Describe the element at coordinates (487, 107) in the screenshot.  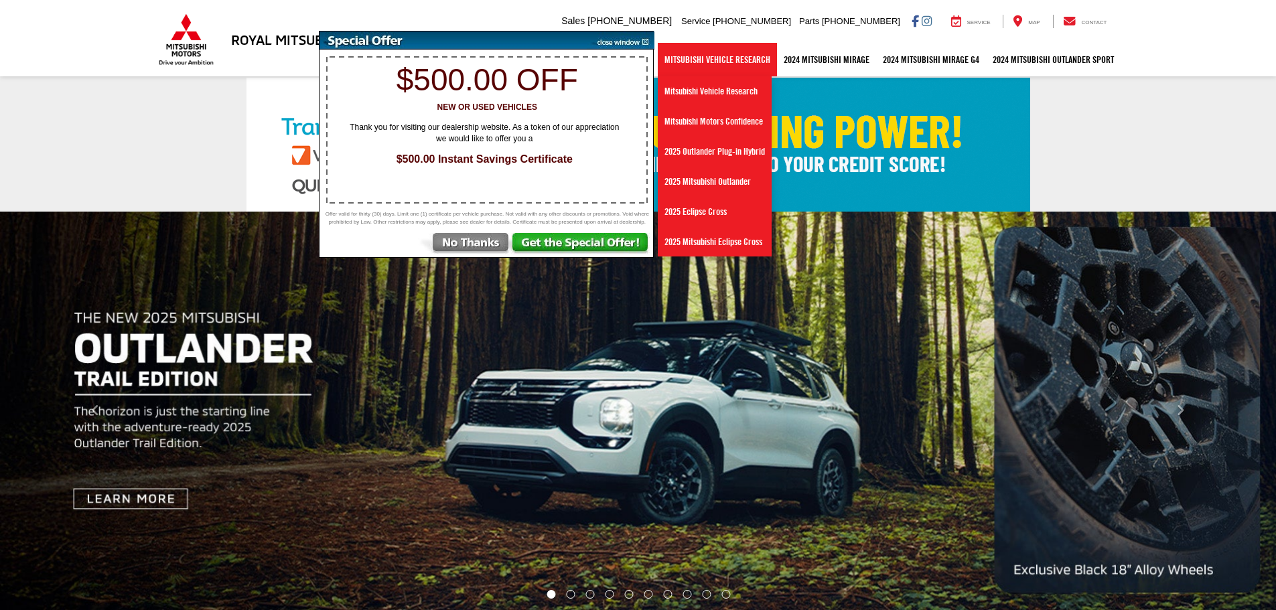
I see `h3: New or Used Vehicles` at that location.